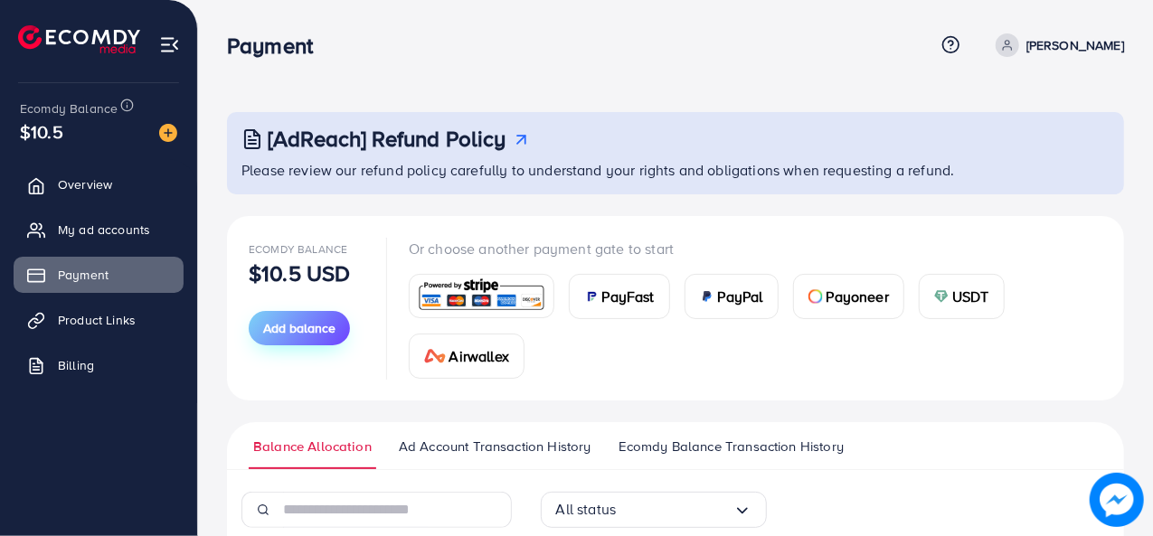  Describe the element at coordinates (479, 356) in the screenshot. I see `span: Airwallex` at that location.